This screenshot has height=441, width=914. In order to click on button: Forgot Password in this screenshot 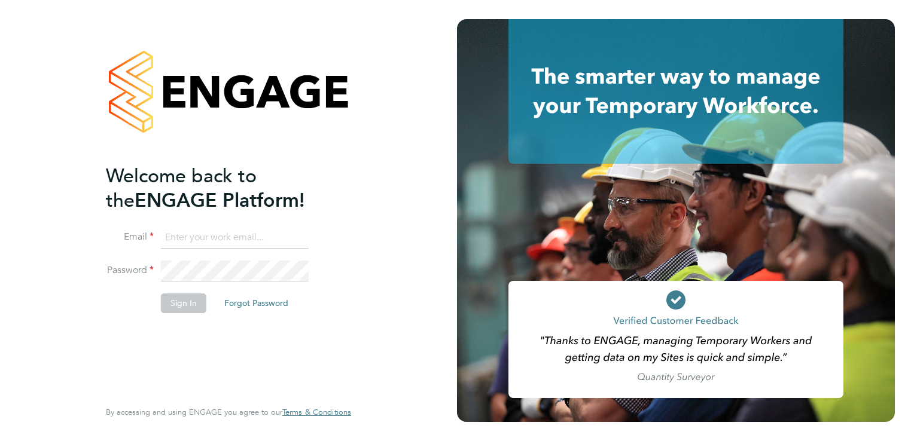, I will do `click(256, 303)`.